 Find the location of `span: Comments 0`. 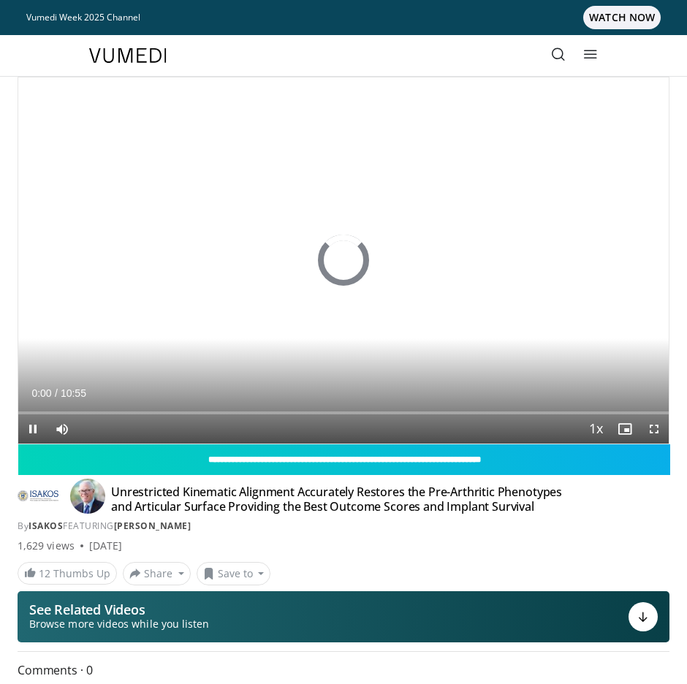

span: Comments 0 is located at coordinates (344, 670).